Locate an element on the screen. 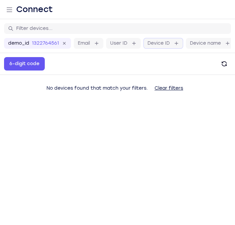 The image size is (235, 225). h1: Connect is located at coordinates (34, 9).